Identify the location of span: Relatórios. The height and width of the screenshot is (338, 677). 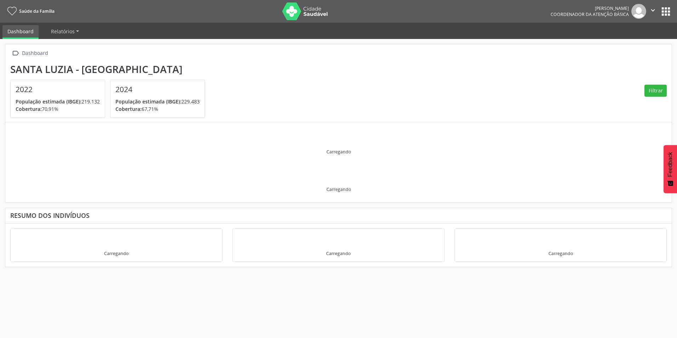
(63, 31).